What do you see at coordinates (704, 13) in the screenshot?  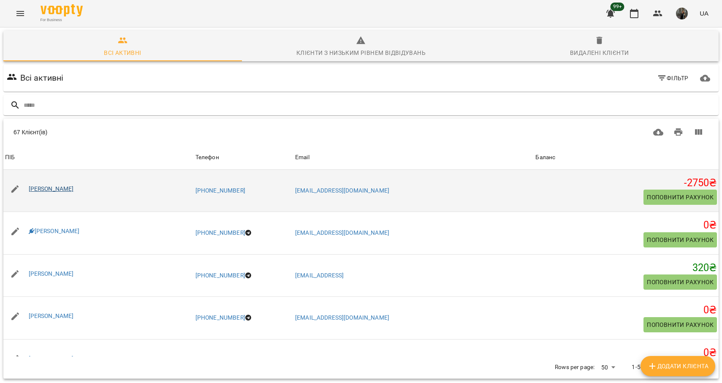 I see `span: UA` at bounding box center [704, 13].